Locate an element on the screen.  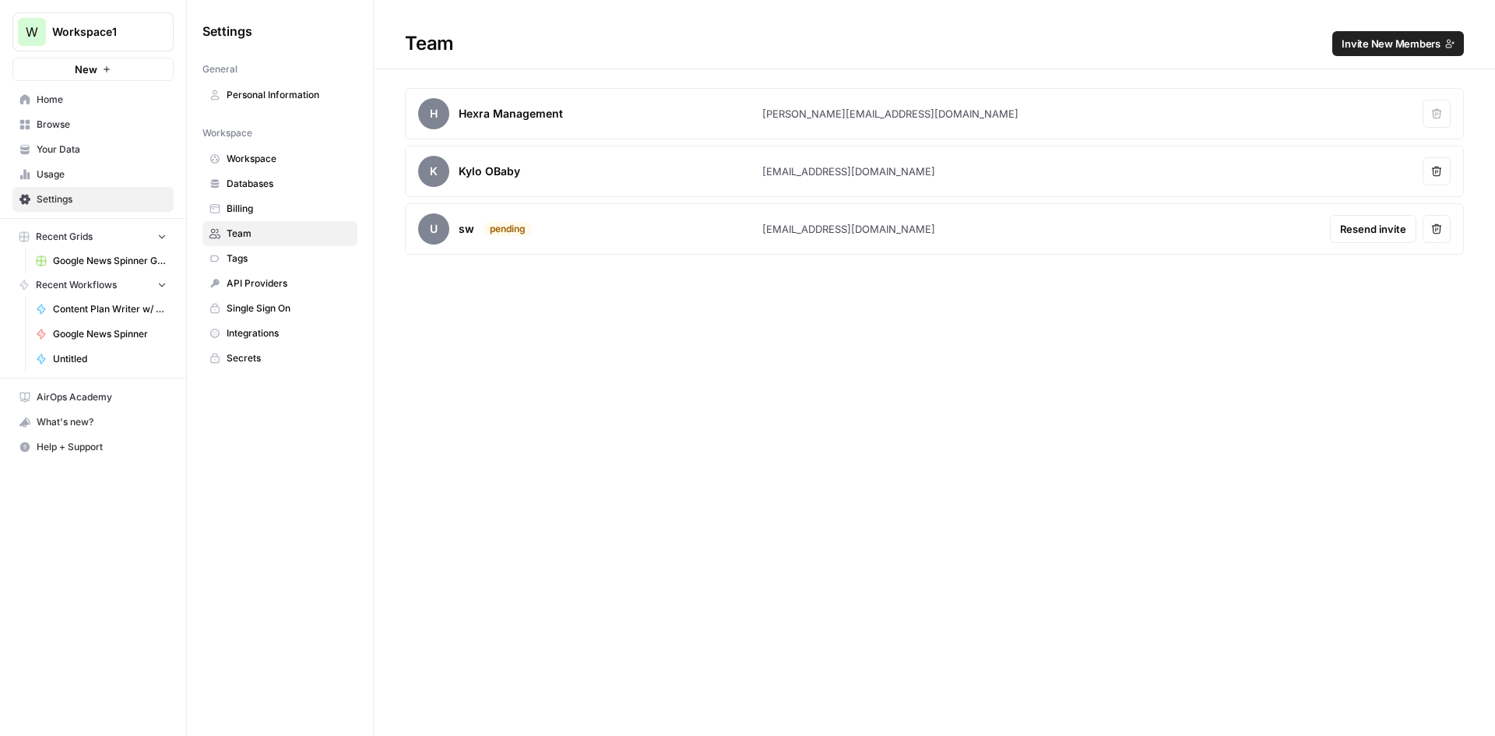
a: Billing is located at coordinates (280, 209).